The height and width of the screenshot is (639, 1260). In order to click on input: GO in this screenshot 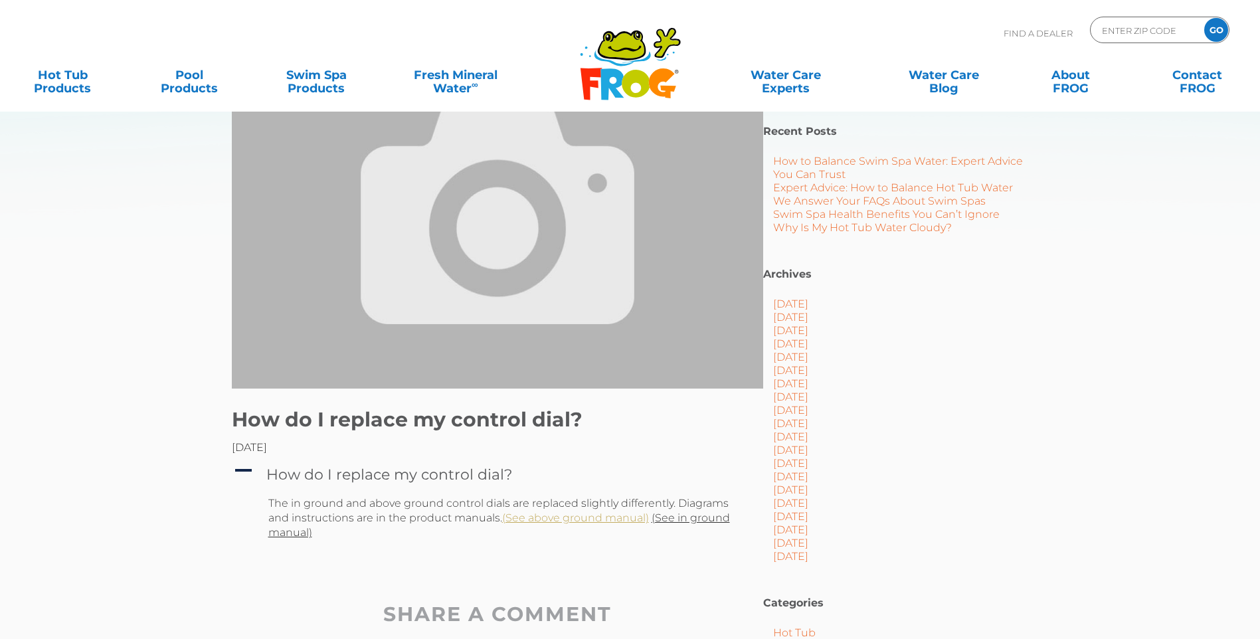, I will do `click(1216, 30)`.